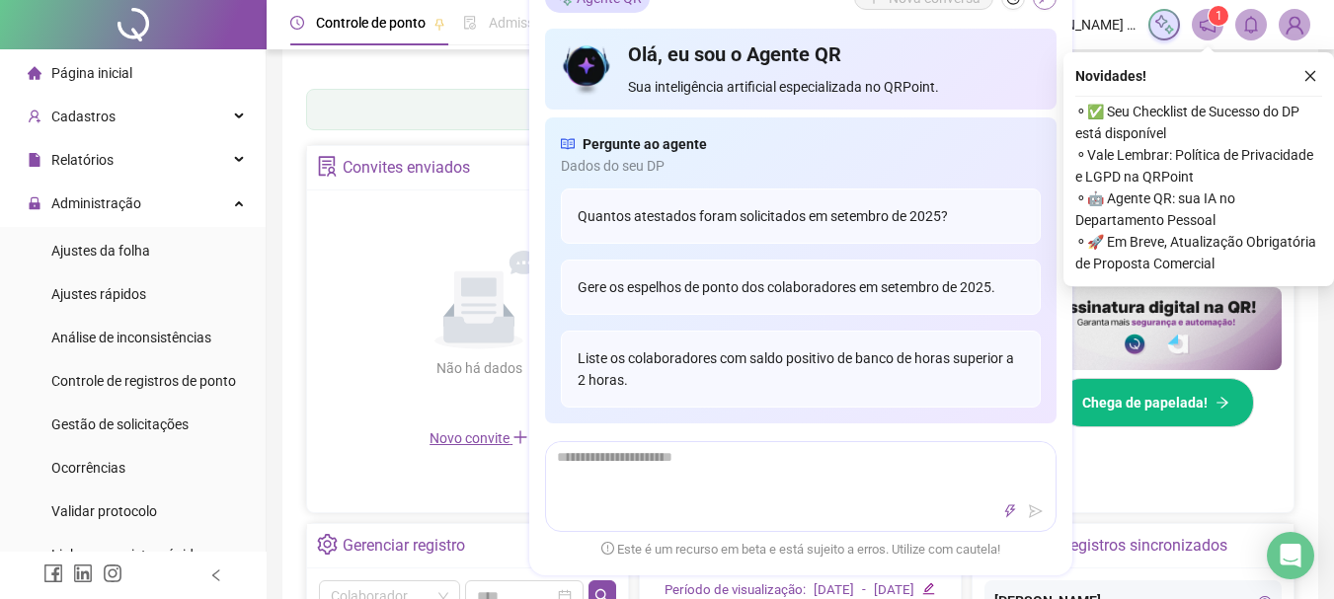 This screenshot has height=599, width=1334. I want to click on div: Não há dados, so click(479, 368).